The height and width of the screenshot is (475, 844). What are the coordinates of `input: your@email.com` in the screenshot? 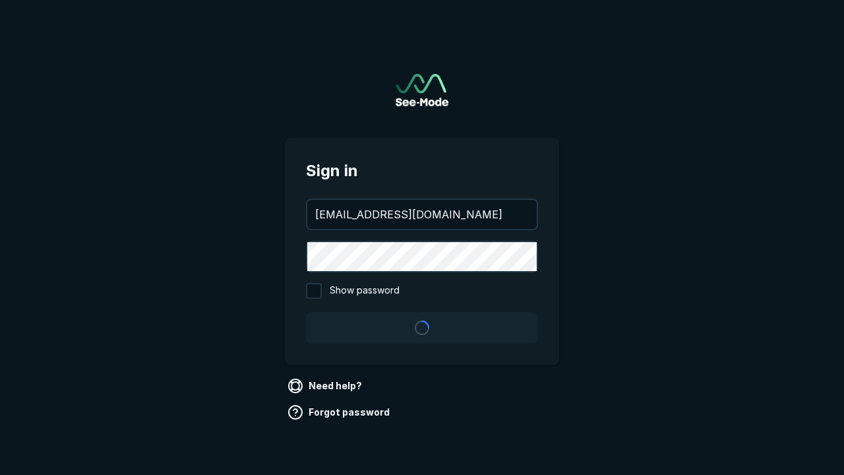 It's located at (422, 214).